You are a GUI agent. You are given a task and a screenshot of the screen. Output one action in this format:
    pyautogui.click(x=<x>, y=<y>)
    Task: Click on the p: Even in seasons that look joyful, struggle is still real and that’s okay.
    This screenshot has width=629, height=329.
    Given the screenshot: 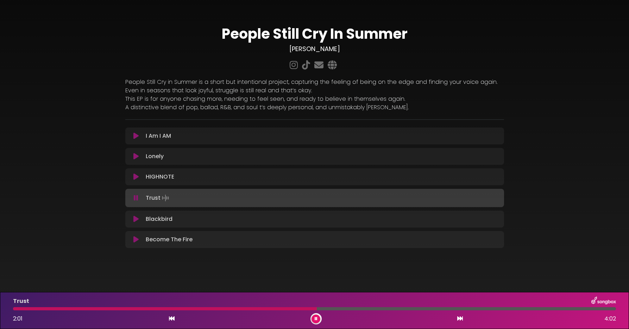 What is the action you would take?
    pyautogui.click(x=315, y=90)
    